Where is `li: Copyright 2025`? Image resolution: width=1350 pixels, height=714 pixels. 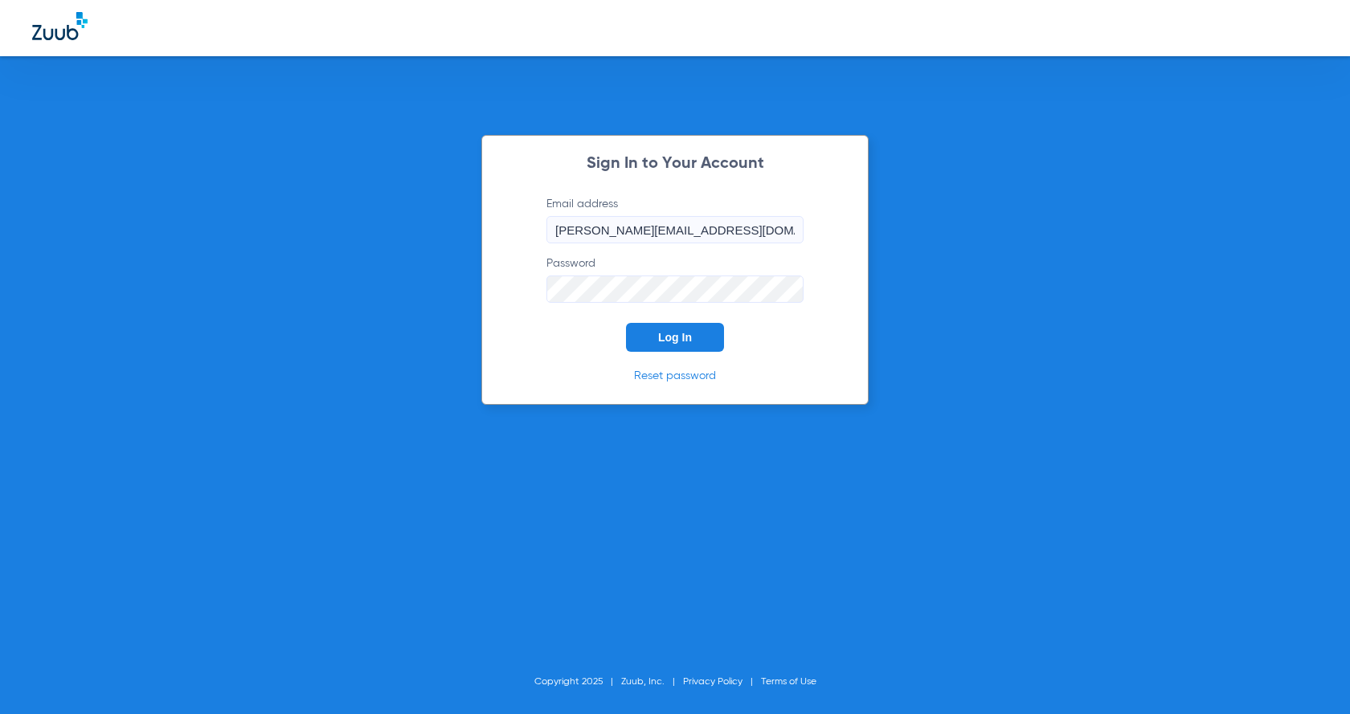
li: Copyright 2025 is located at coordinates (578, 682).